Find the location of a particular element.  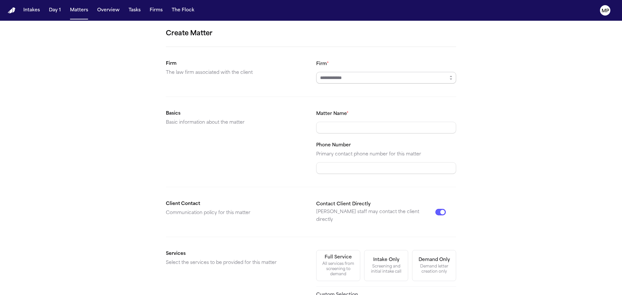

img: Finch Logo is located at coordinates (12, 10).